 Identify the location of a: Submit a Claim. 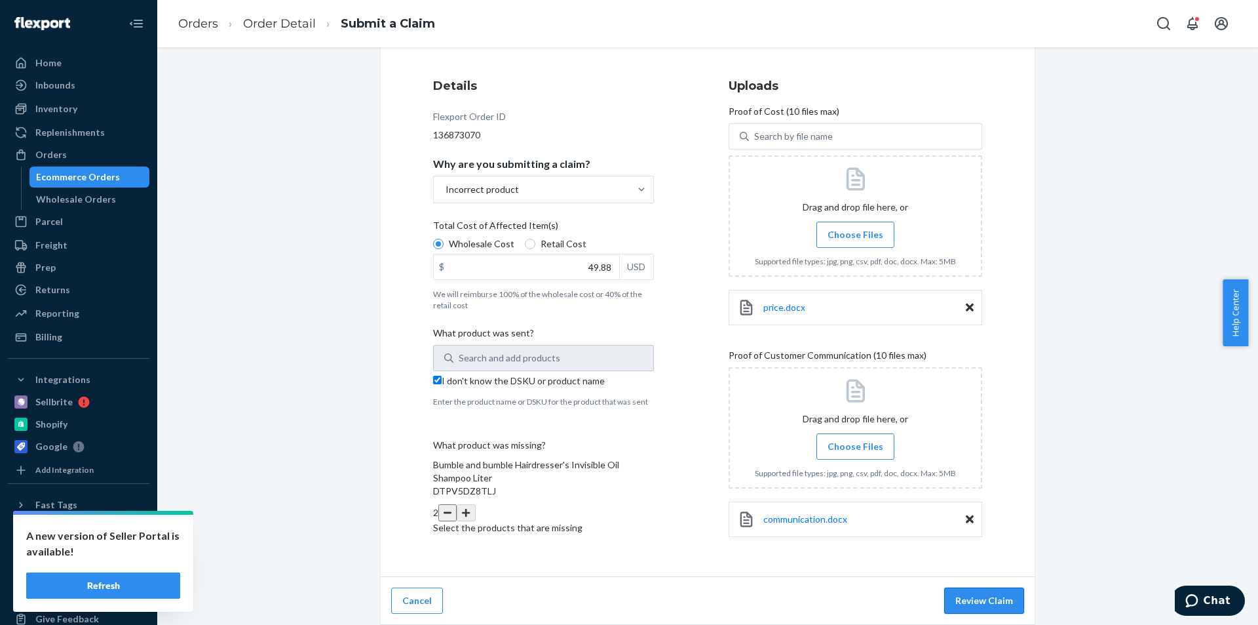
(388, 24).